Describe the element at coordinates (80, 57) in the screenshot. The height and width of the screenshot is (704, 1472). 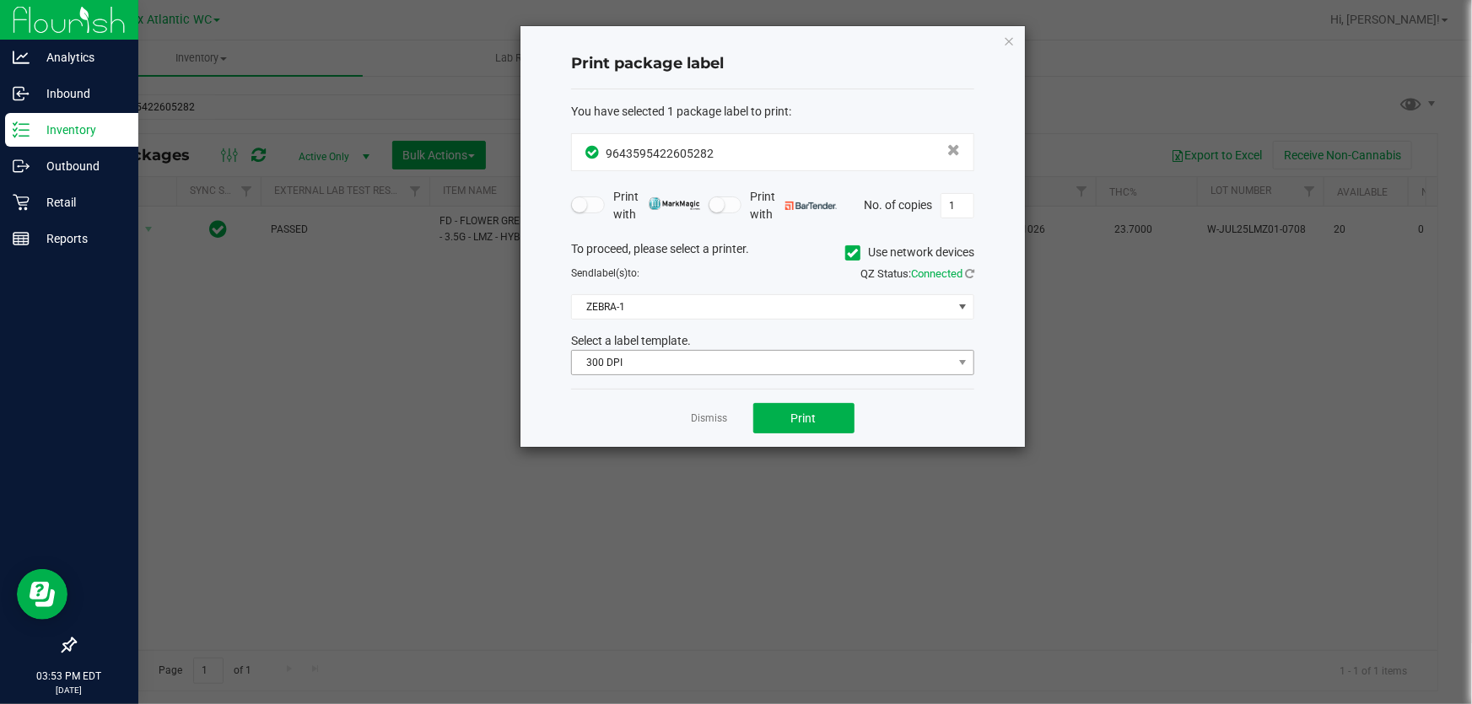
I see `p: Analytics` at that location.